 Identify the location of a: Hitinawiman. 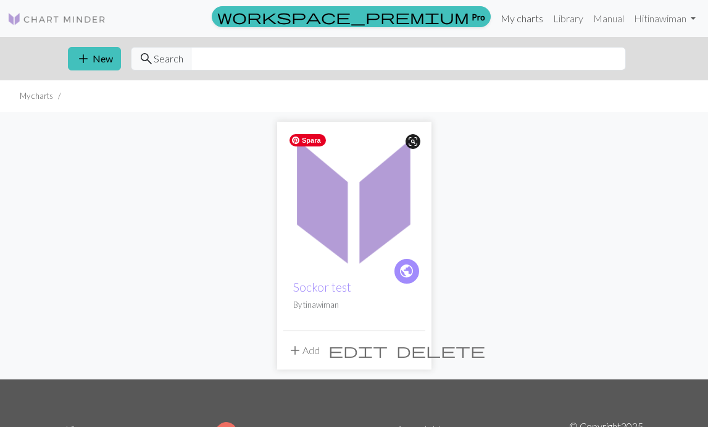
(665, 19).